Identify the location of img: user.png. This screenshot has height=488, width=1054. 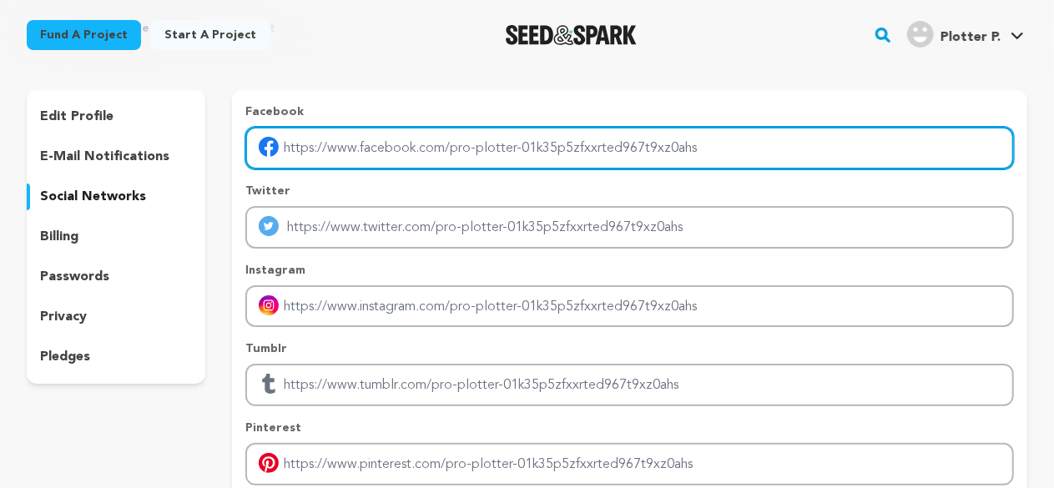
(920, 34).